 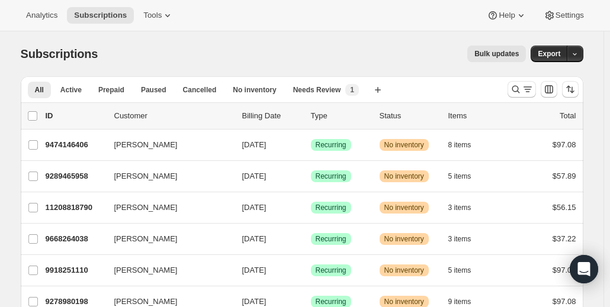 What do you see at coordinates (173, 116) in the screenshot?
I see `p: Customer` at bounding box center [173, 116].